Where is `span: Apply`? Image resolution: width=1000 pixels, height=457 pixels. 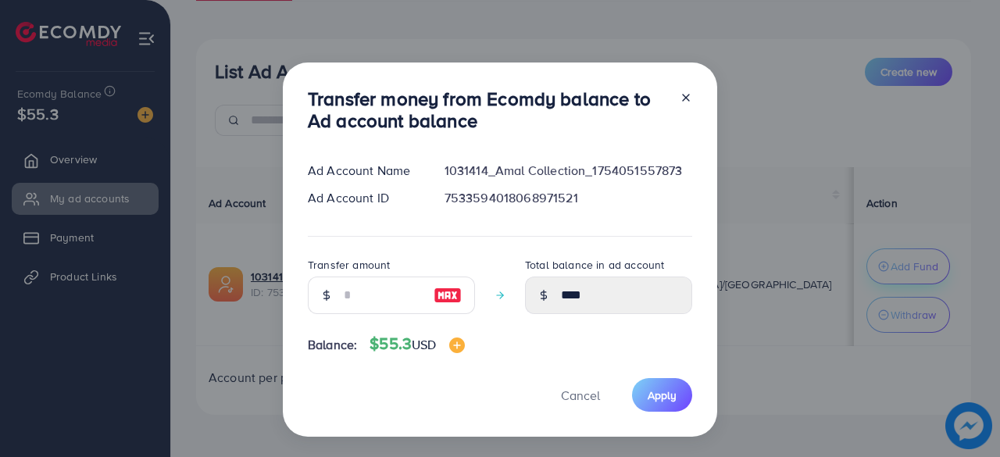
span: Apply is located at coordinates (661, 395).